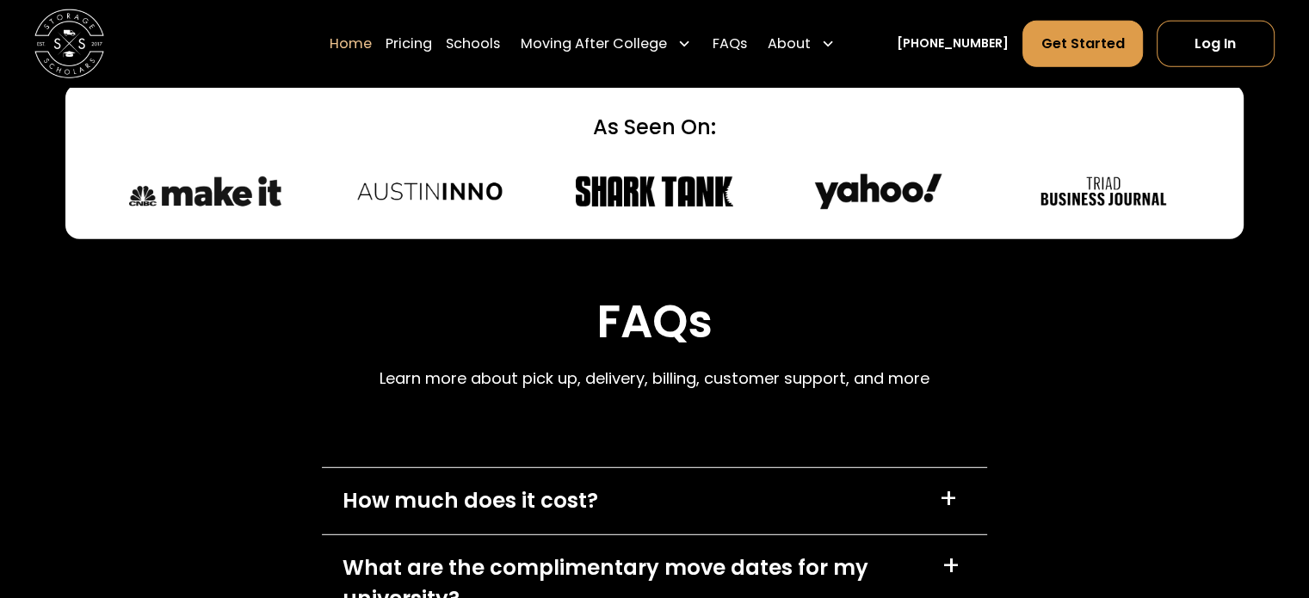  What do you see at coordinates (654, 322) in the screenshot?
I see `h2: FAQs` at bounding box center [654, 322].